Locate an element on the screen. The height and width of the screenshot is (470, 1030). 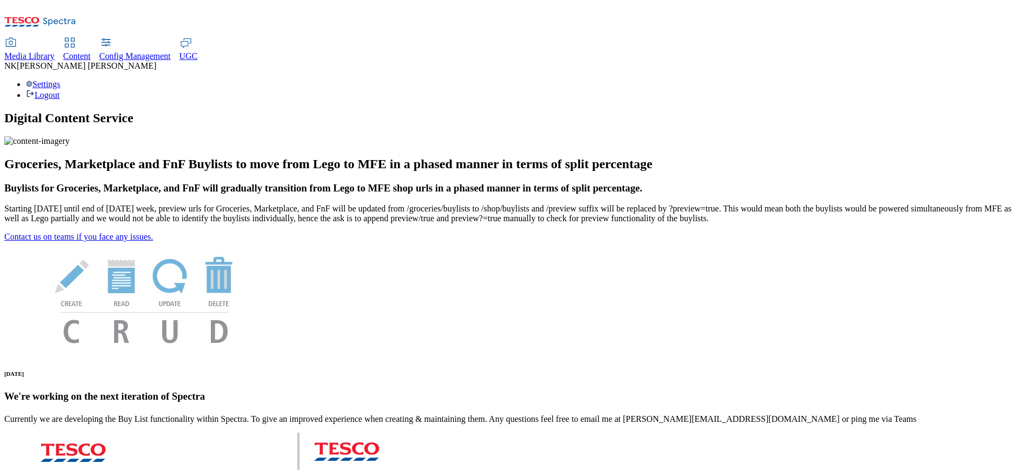
a: Config Management is located at coordinates (135, 50).